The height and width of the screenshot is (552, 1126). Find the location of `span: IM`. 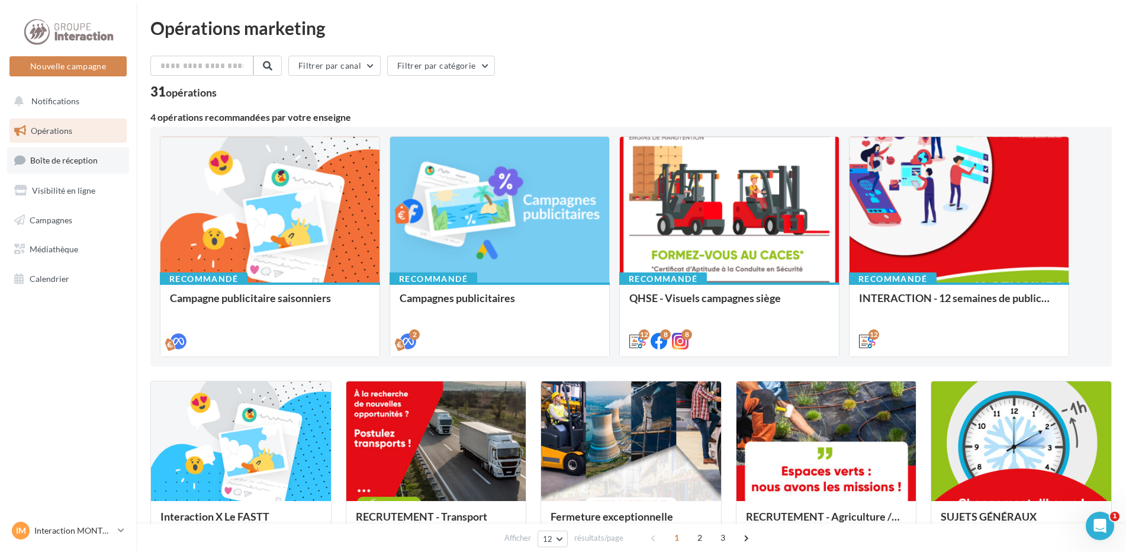

span: IM is located at coordinates (21, 530).